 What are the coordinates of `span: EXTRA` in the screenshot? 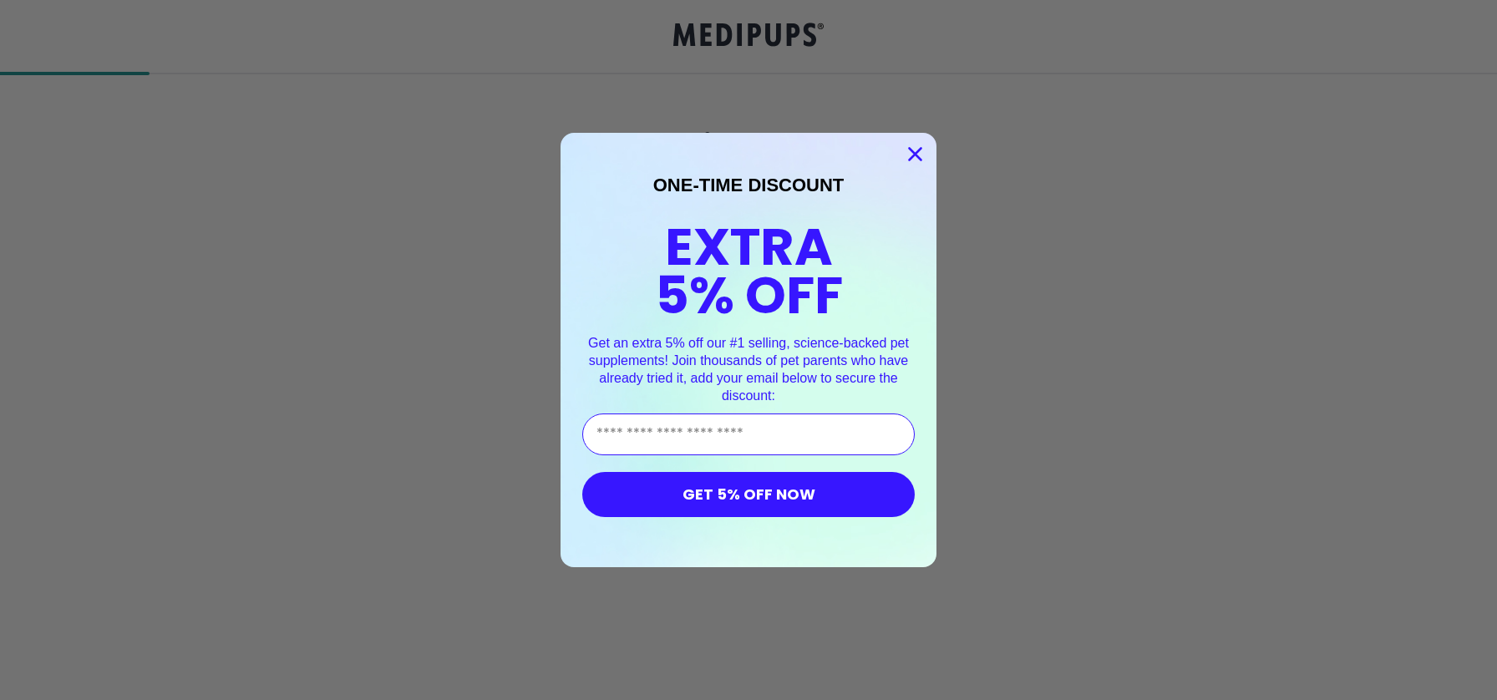 It's located at (749, 246).